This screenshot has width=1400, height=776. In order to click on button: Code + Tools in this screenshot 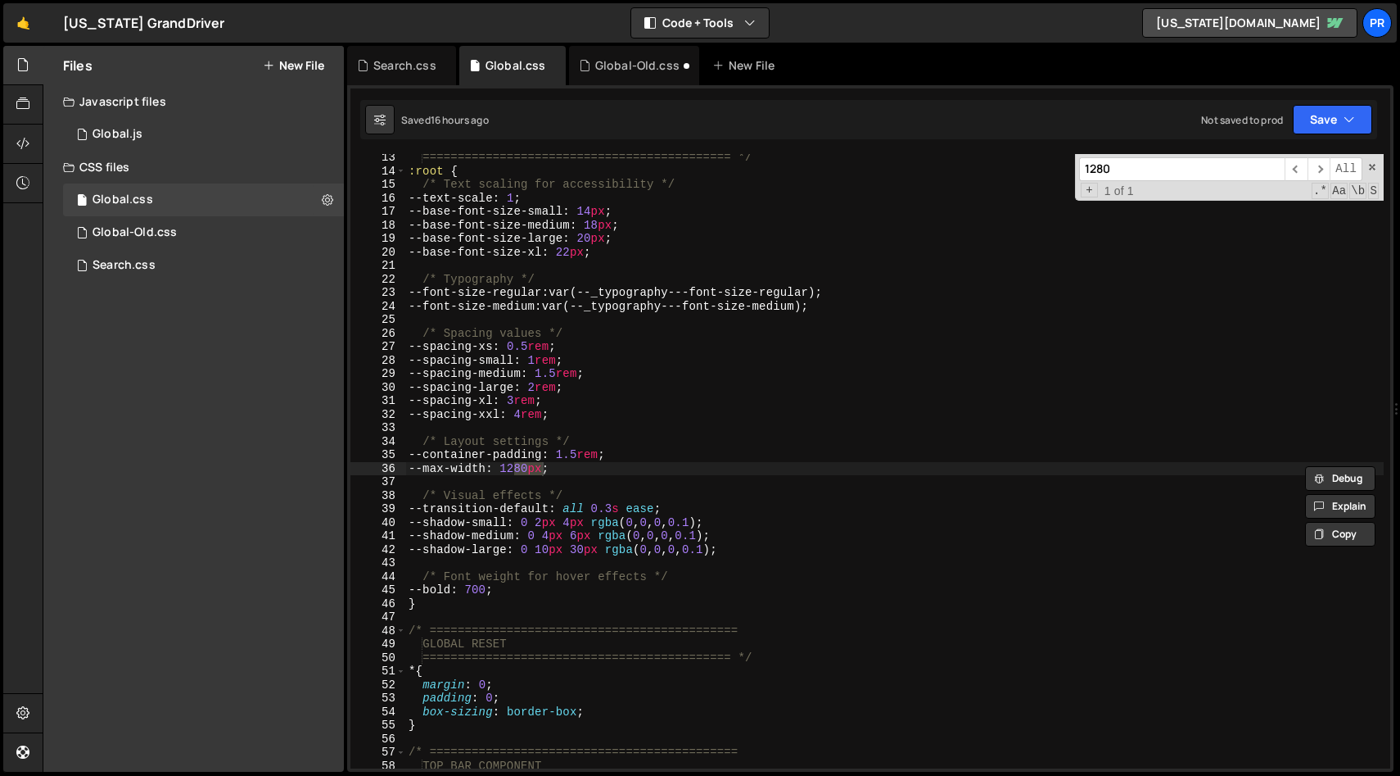, I will do `click(700, 23)`.